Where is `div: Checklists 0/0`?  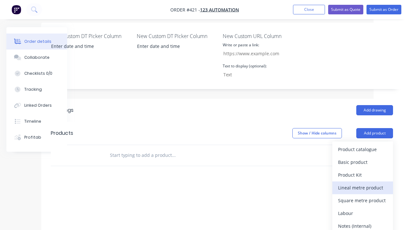
div: Checklists 0/0 is located at coordinates (38, 73).